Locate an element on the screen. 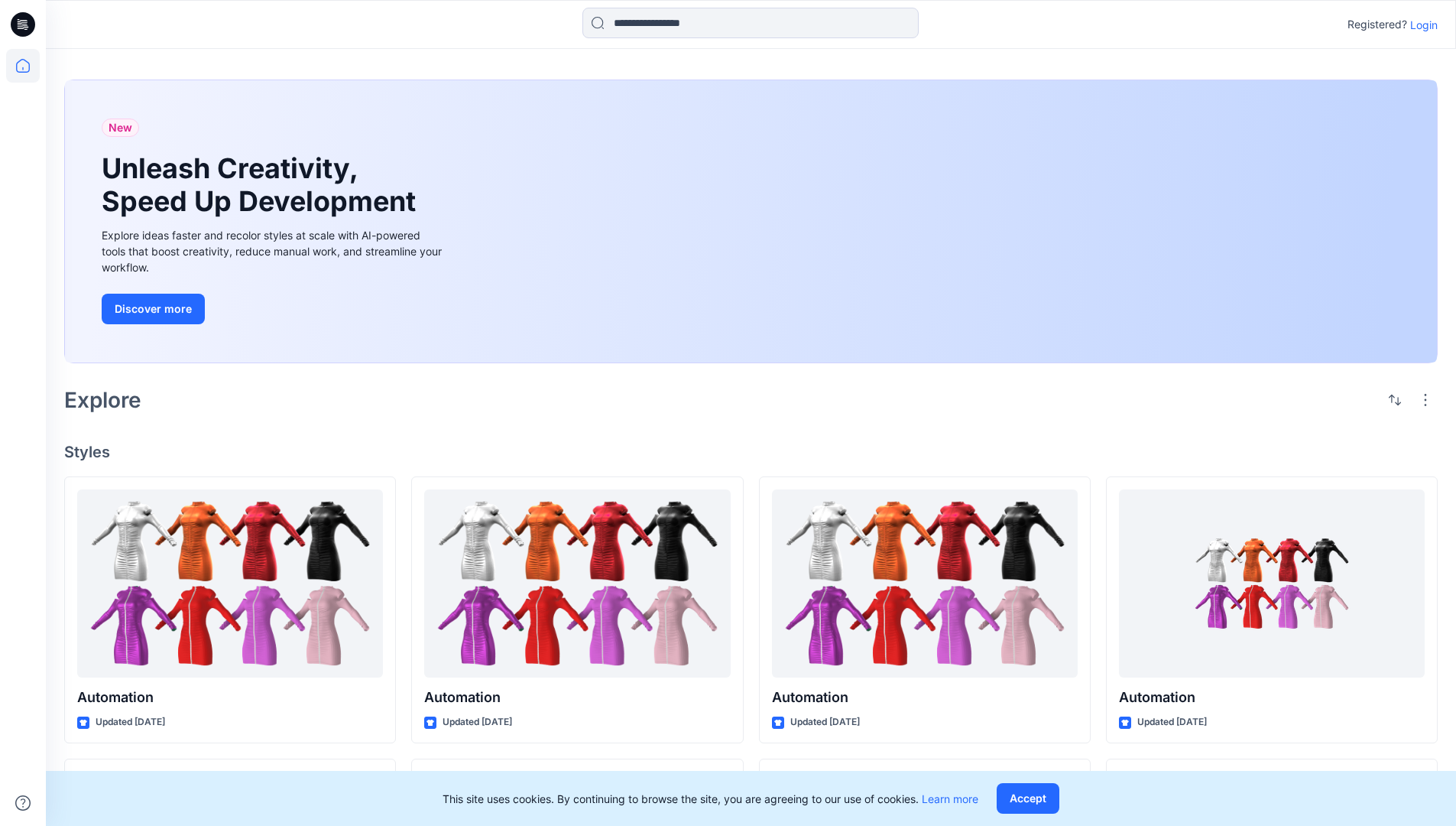 The image size is (1456, 826). a: Learn more is located at coordinates (950, 798).